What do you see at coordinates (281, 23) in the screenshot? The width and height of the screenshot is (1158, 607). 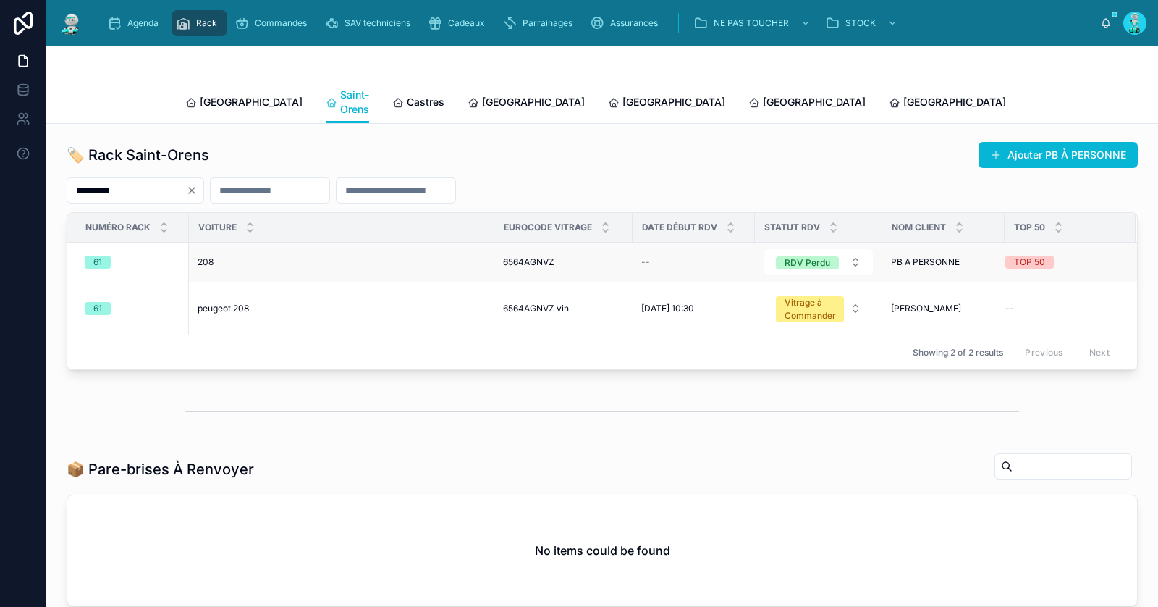 I see `span: Commandes` at bounding box center [281, 23].